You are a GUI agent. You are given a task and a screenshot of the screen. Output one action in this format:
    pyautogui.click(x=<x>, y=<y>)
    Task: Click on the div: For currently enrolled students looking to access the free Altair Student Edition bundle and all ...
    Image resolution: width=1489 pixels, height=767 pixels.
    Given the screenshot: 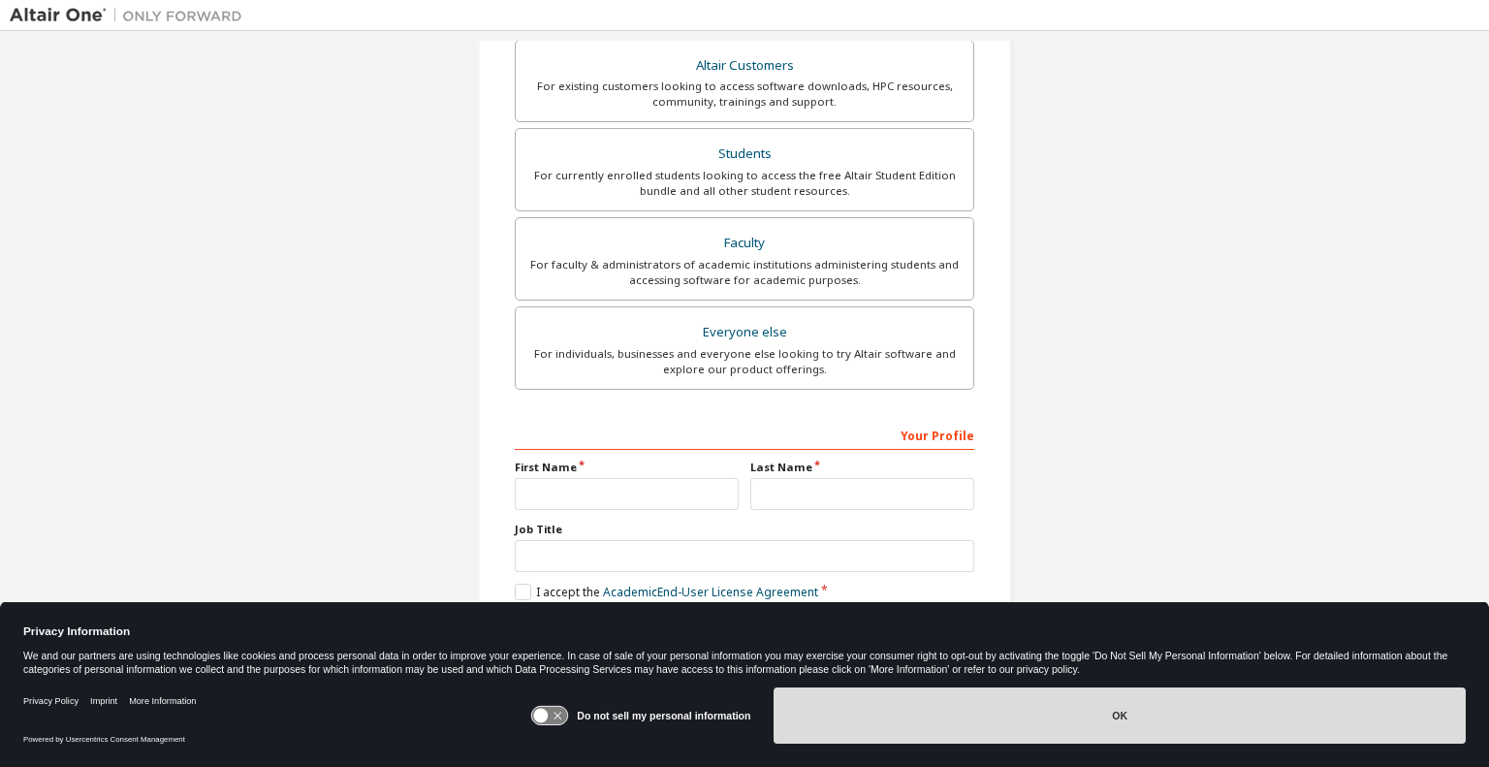 What is the action you would take?
    pyautogui.click(x=744, y=183)
    